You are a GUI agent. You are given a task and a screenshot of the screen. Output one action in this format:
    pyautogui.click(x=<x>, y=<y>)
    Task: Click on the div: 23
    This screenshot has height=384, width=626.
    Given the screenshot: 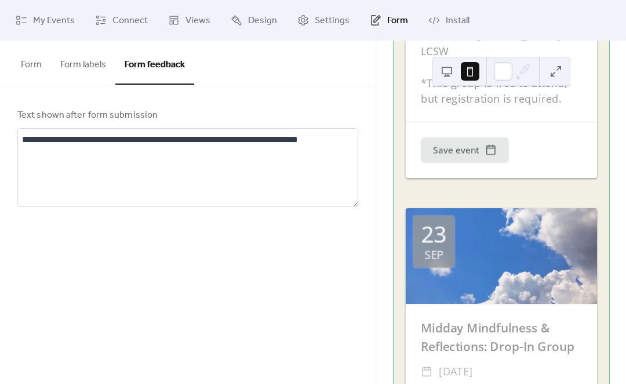 What is the action you would take?
    pyautogui.click(x=434, y=234)
    